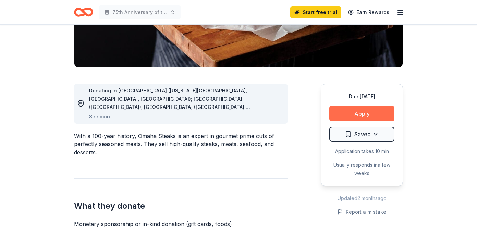  What do you see at coordinates (181, 206) in the screenshot?
I see `h2: What they donate` at bounding box center [181, 206].